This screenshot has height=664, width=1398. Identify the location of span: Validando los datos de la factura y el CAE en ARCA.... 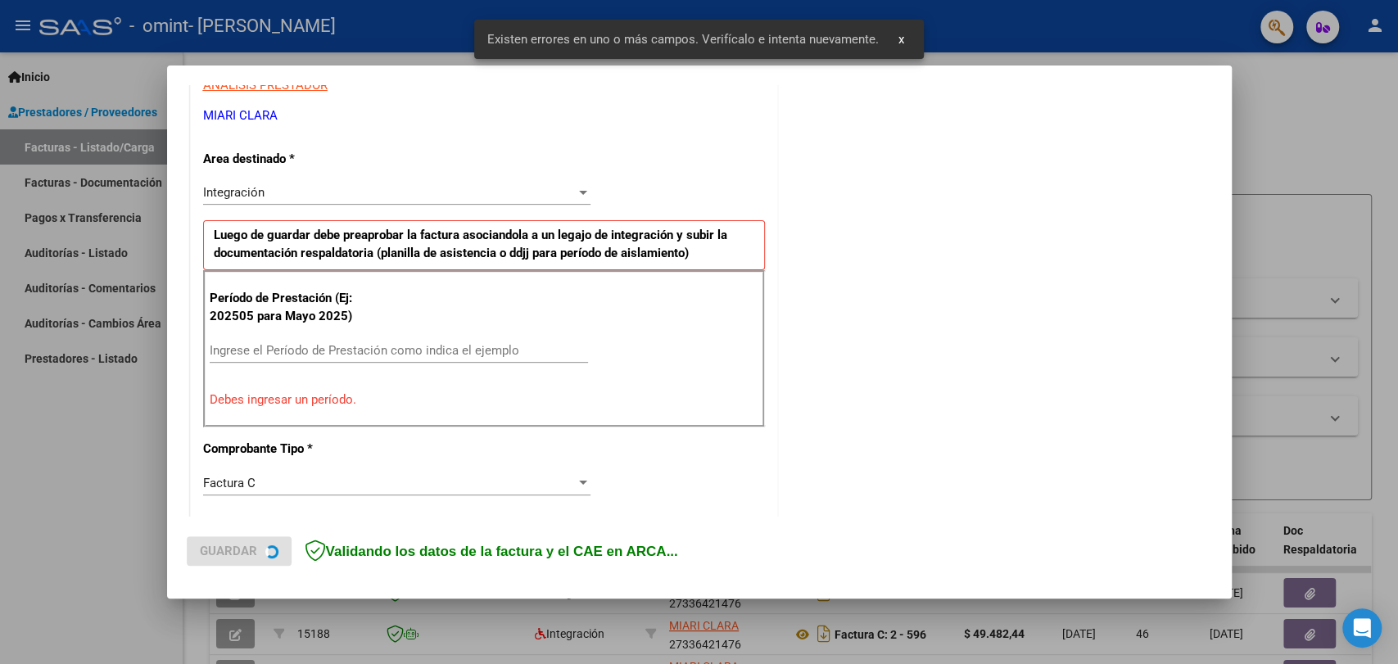
(491, 551).